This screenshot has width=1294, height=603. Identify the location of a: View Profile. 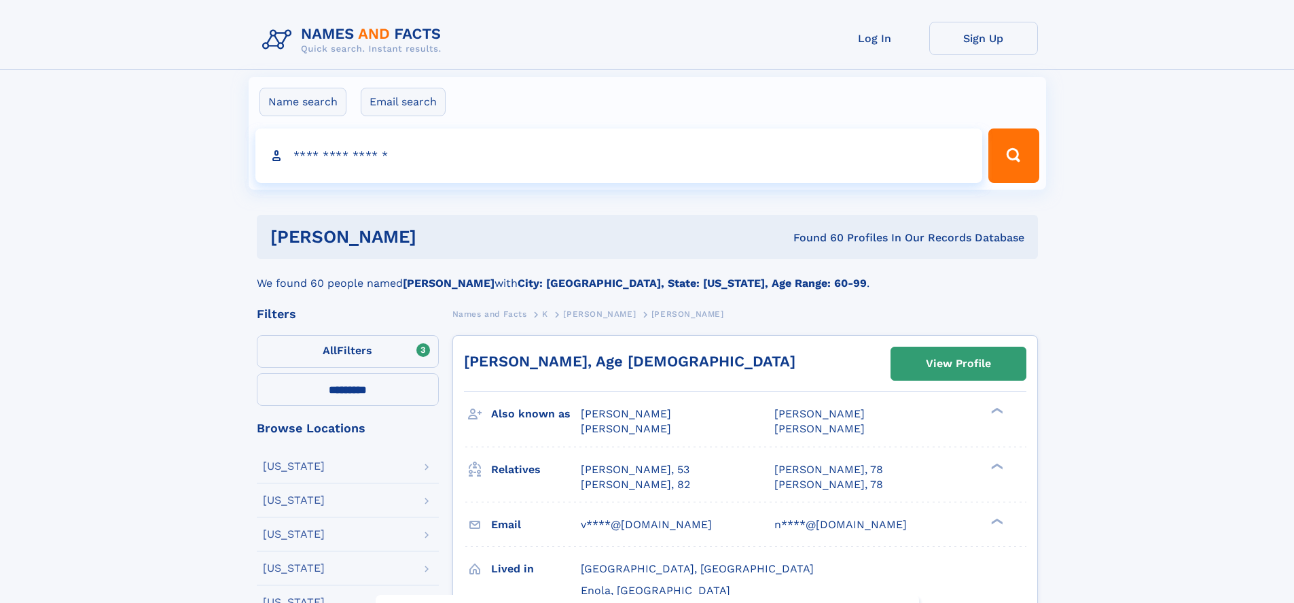
(959, 363).